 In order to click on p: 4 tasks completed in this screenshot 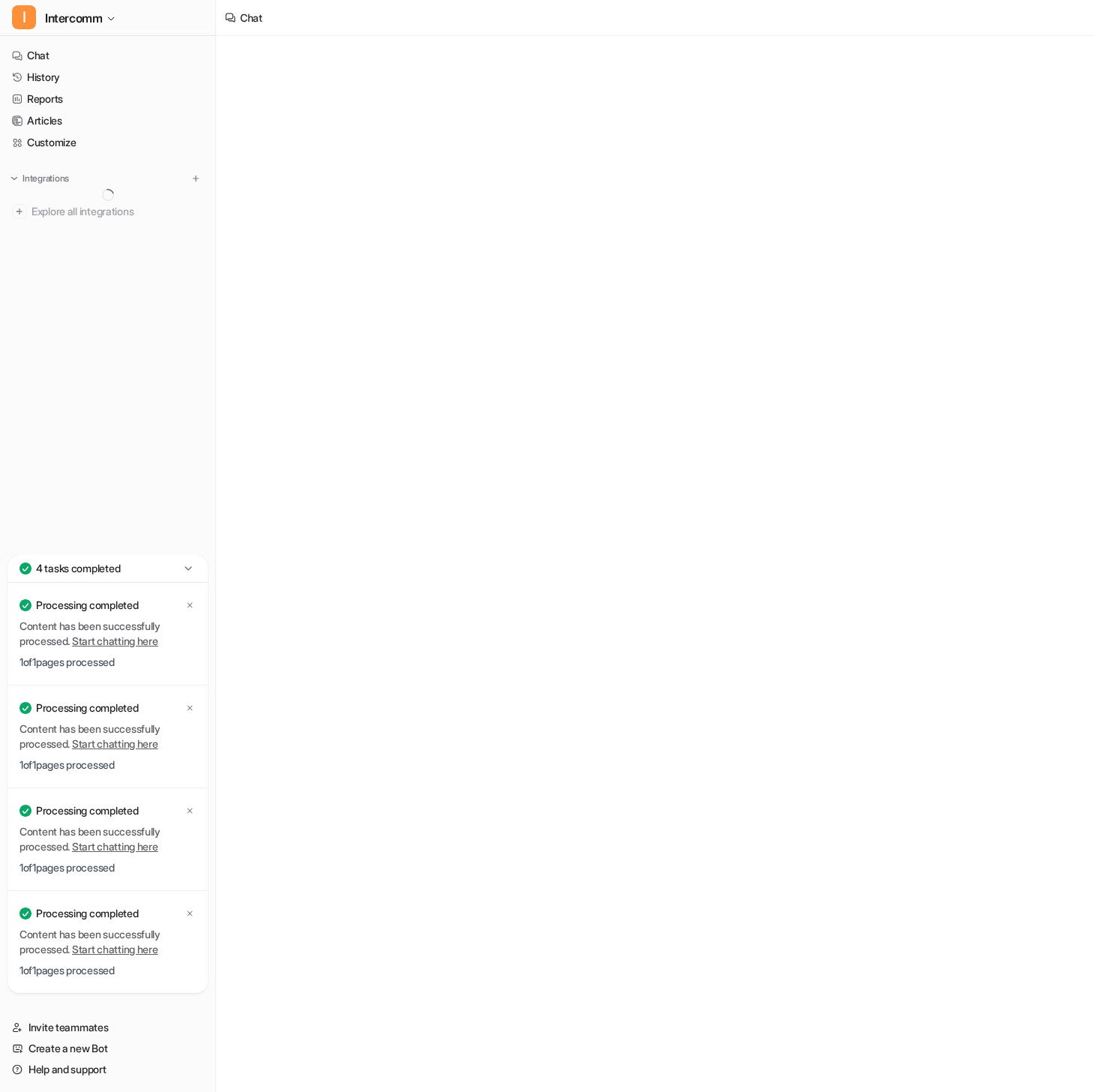, I will do `click(78, 569)`.